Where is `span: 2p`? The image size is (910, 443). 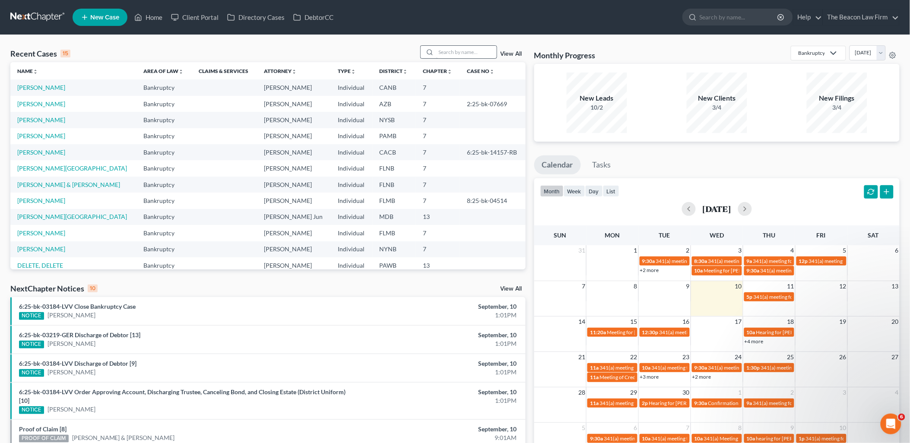
span: 2p is located at coordinates (645, 403).